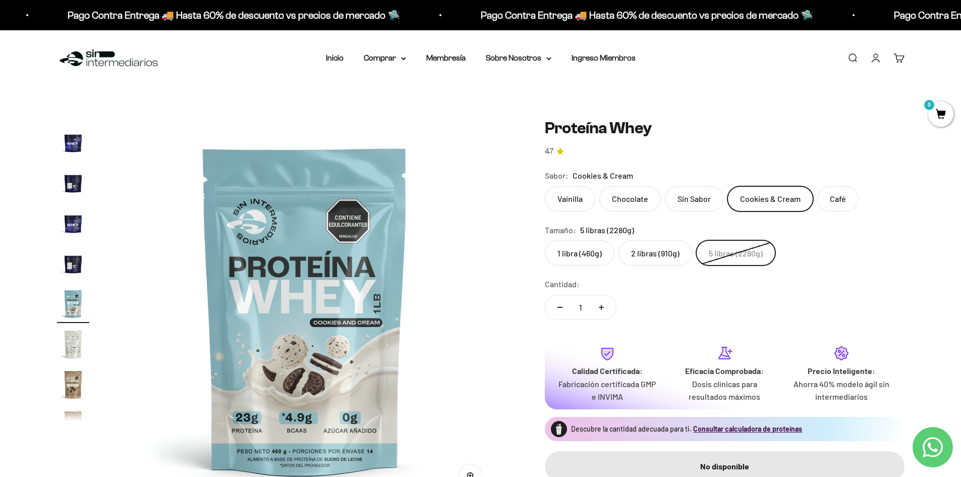  I want to click on button: Ir al artículo 17, so click(73, 426).